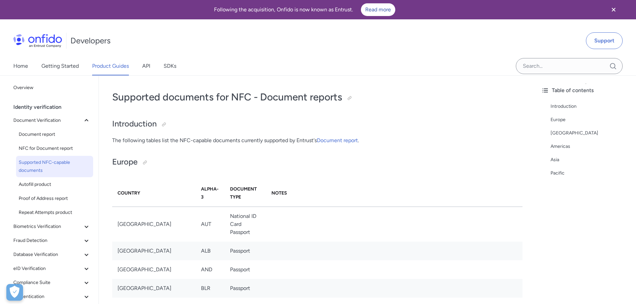 The width and height of the screenshot is (636, 304). What do you see at coordinates (54, 199) in the screenshot?
I see `span: Proof of Address report` at bounding box center [54, 199].